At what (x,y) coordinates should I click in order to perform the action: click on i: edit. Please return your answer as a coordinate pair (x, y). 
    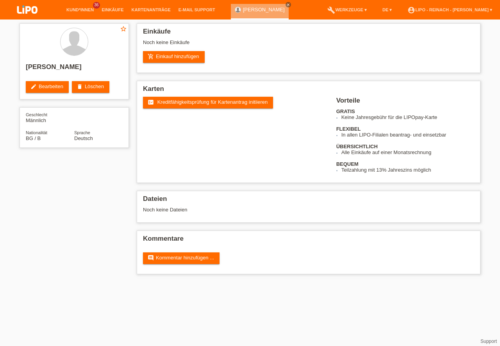
    Looking at the image, I should click on (34, 87).